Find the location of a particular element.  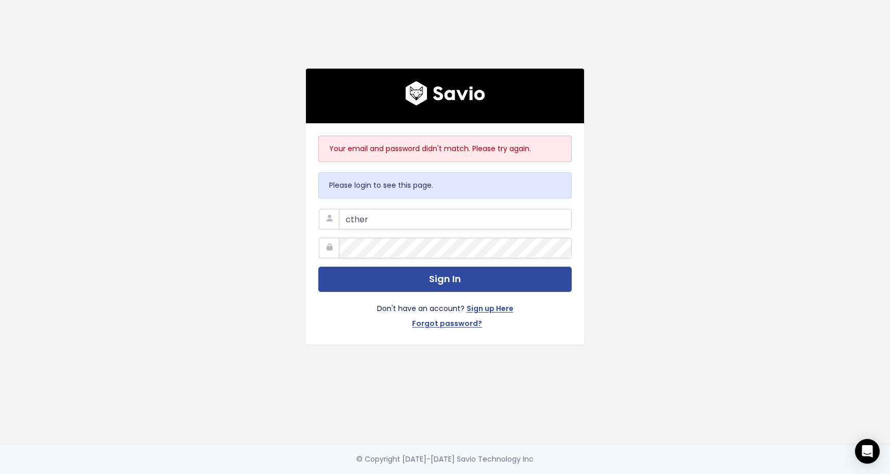

p: Your email and password didn't match. Please try again. is located at coordinates (445, 148).